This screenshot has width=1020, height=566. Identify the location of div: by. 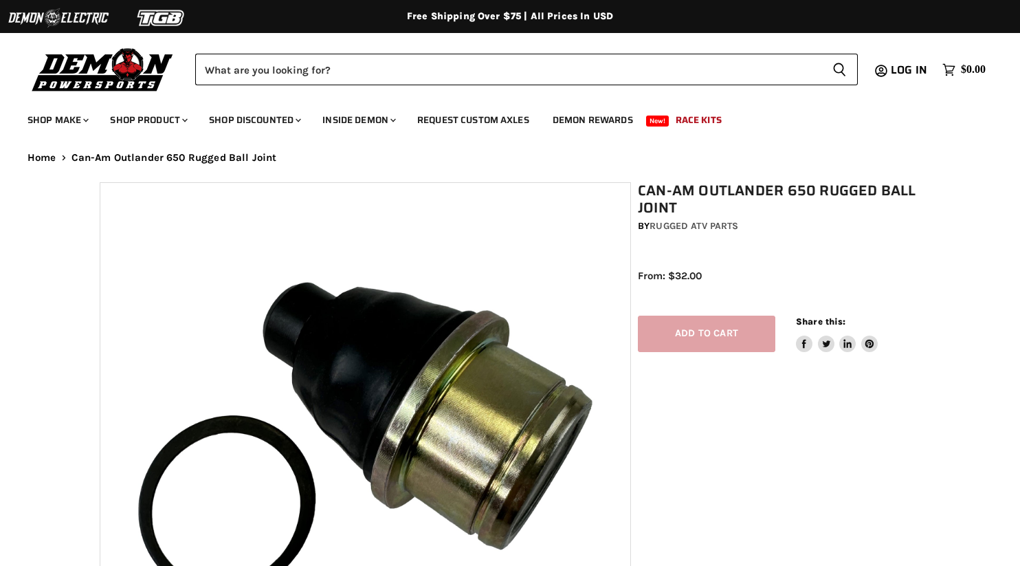
(782, 226).